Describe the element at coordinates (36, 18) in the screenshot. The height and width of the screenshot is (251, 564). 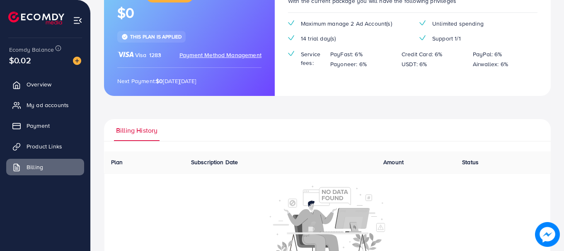
I see `img: logo` at that location.